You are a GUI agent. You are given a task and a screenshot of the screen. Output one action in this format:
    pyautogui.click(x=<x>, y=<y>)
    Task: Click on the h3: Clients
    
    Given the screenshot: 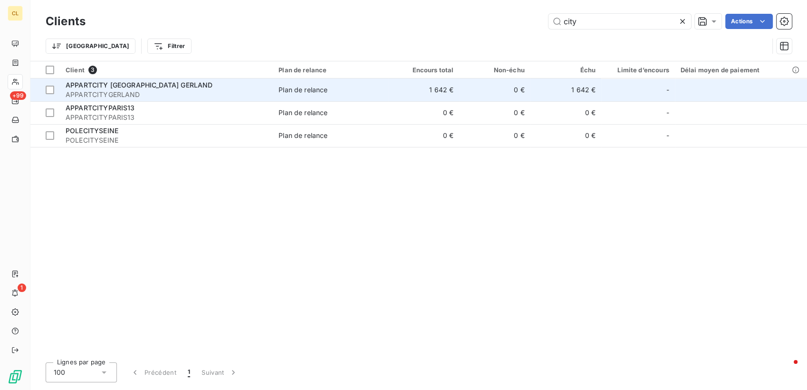 What is the action you would take?
    pyautogui.click(x=66, y=21)
    